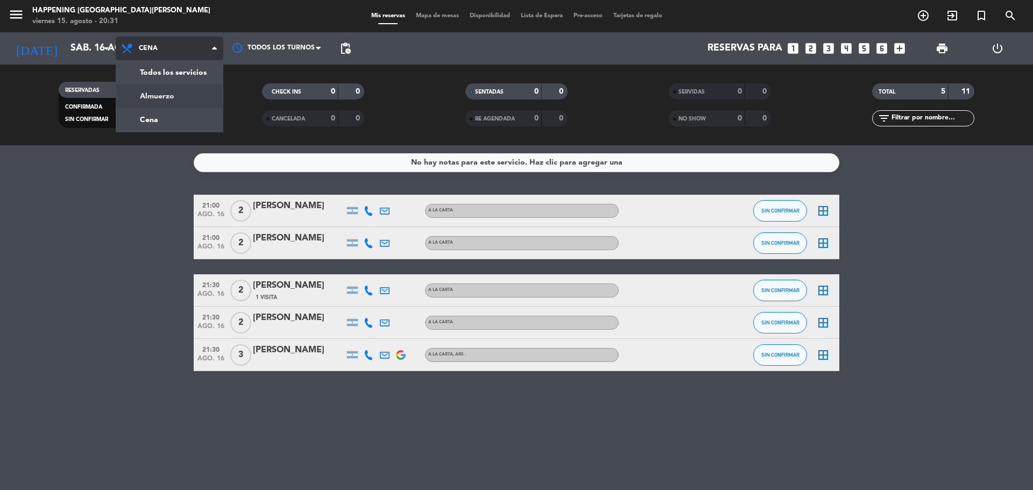 This screenshot has width=1033, height=490. I want to click on input: Filtrar por nombre..., so click(932, 118).